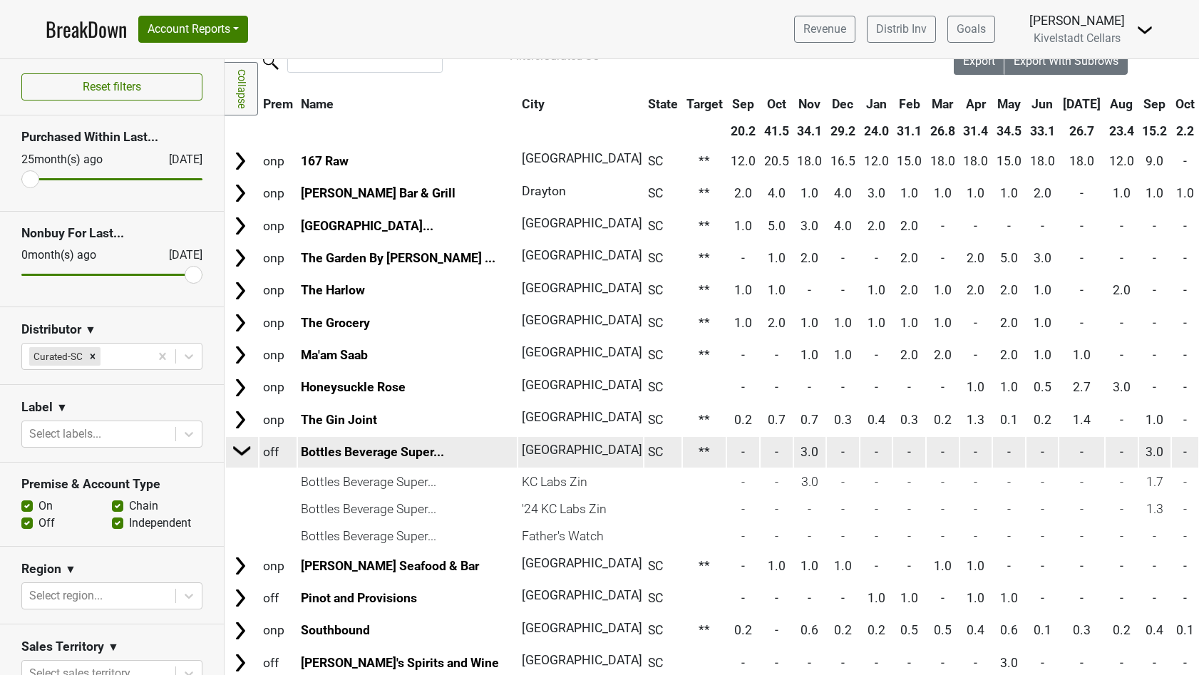  I want to click on span: 15.0, so click(1009, 161).